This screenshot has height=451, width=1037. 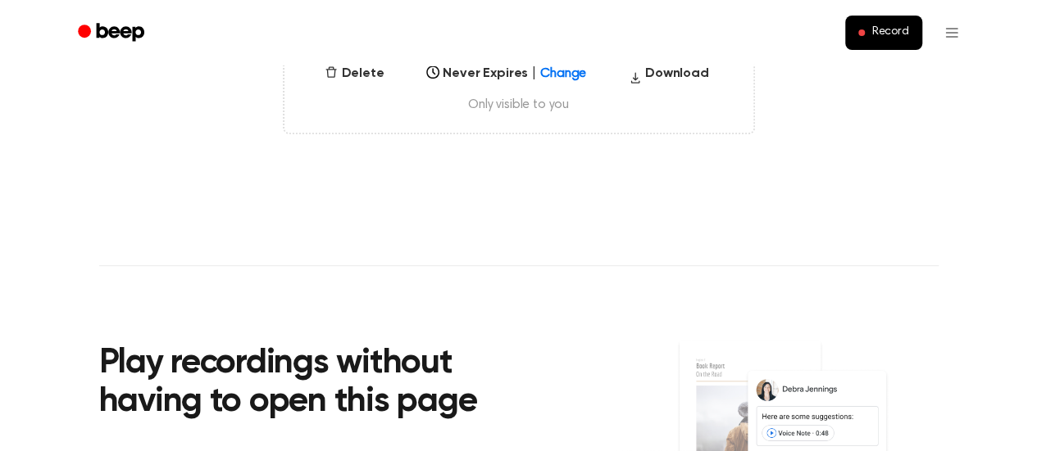 What do you see at coordinates (889, 33) in the screenshot?
I see `span: Record` at bounding box center [889, 33].